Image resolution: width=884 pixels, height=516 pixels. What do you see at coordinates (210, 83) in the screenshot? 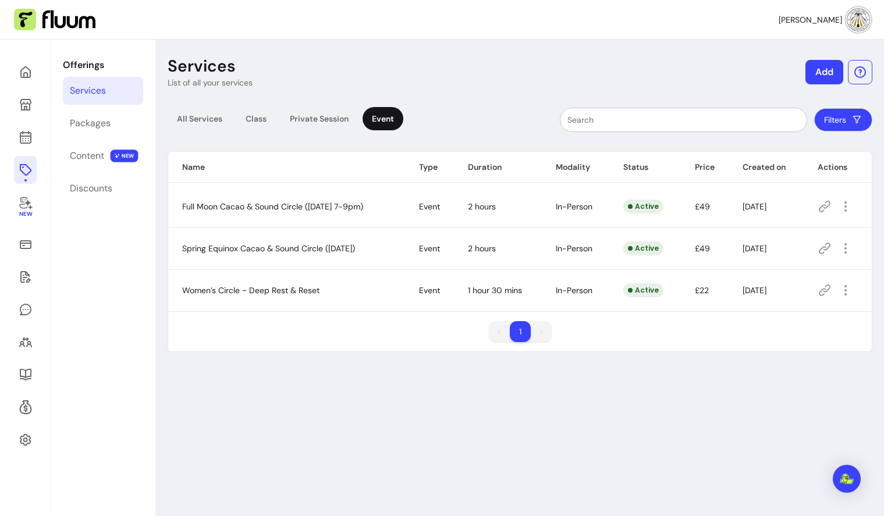
I see `p: List of all your services` at bounding box center [210, 83].